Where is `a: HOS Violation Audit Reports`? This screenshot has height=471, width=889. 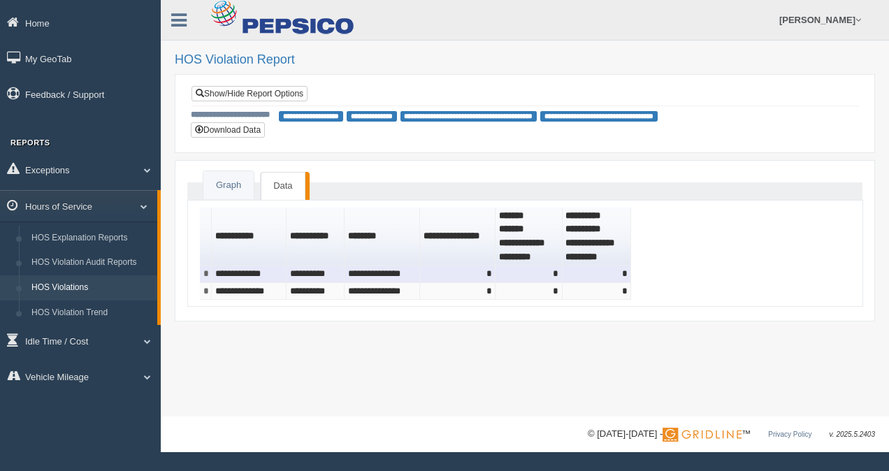
a: HOS Violation Audit Reports is located at coordinates (91, 263).